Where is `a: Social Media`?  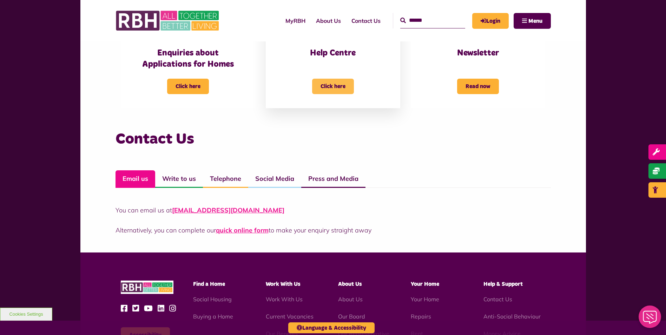 a: Social Media is located at coordinates (275, 179).